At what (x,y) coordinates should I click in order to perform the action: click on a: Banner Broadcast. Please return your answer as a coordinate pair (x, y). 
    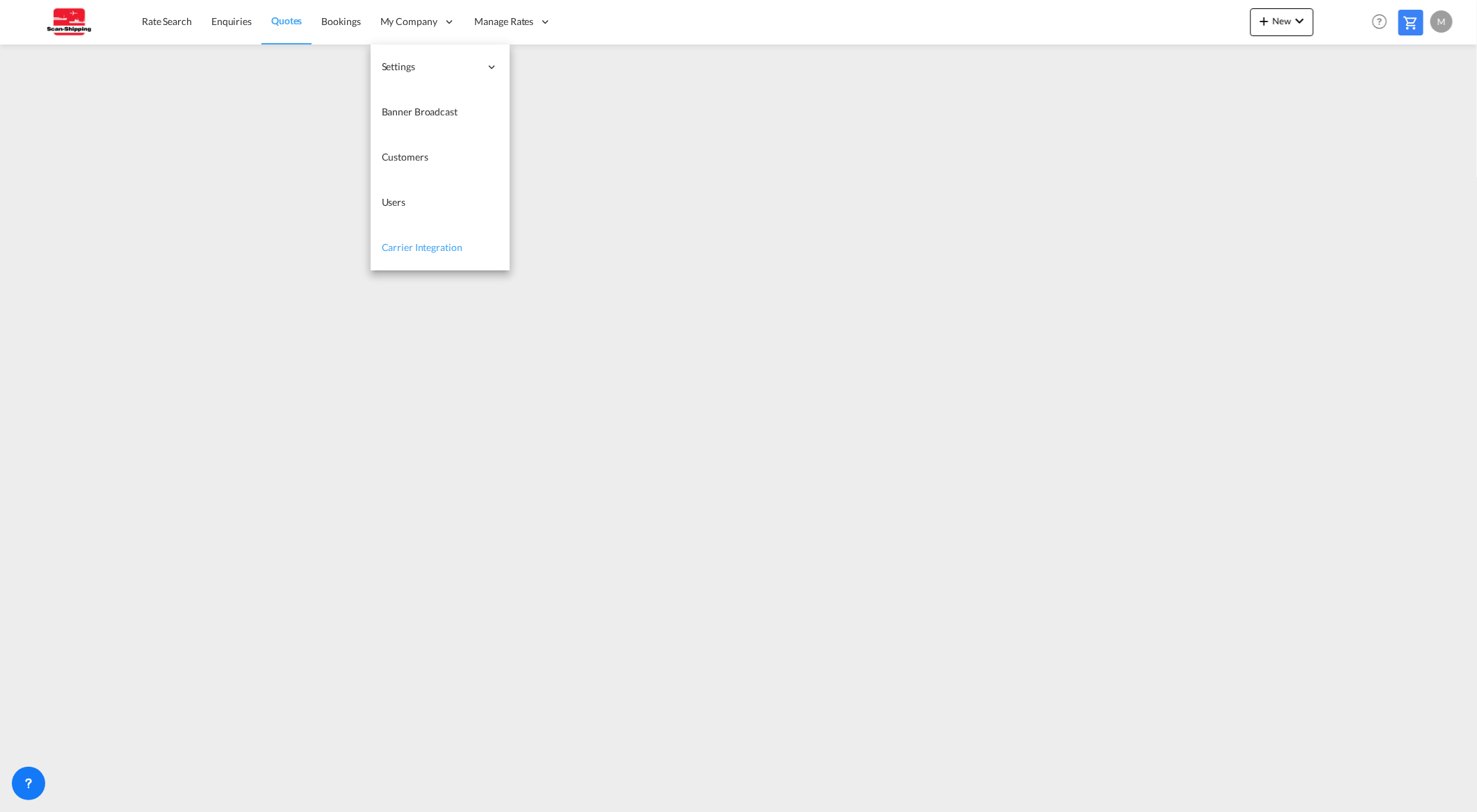
    Looking at the image, I should click on (440, 112).